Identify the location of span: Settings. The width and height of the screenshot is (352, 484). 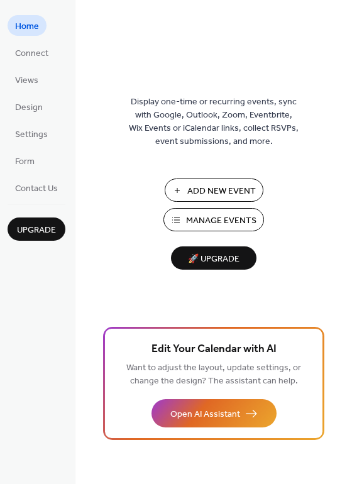
(31, 135).